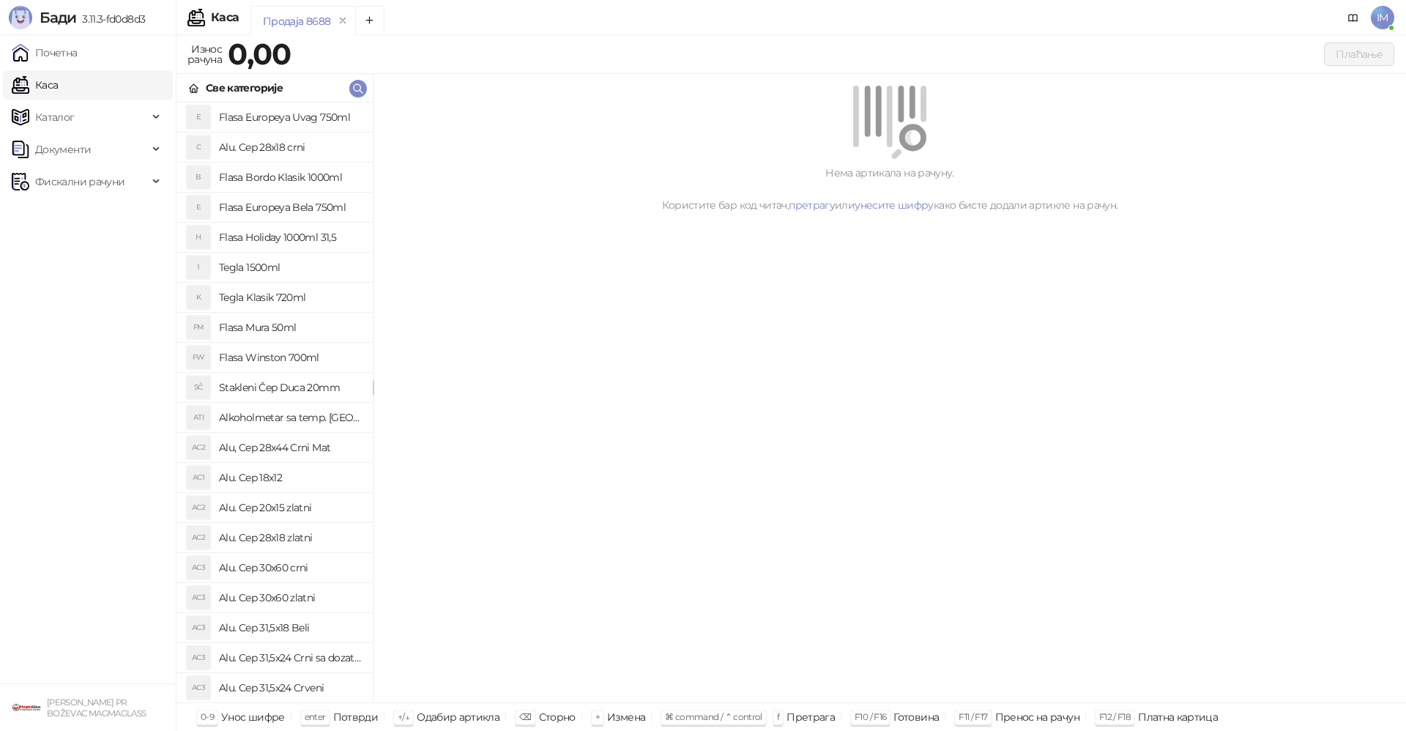 The width and height of the screenshot is (1406, 731). Describe the element at coordinates (1037, 717) in the screenshot. I see `div: Пренос на рачун` at that location.